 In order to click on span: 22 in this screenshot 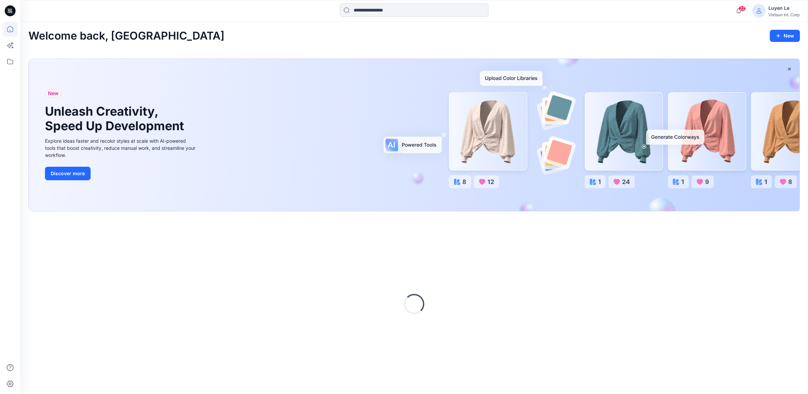, I will do `click(742, 8)`.